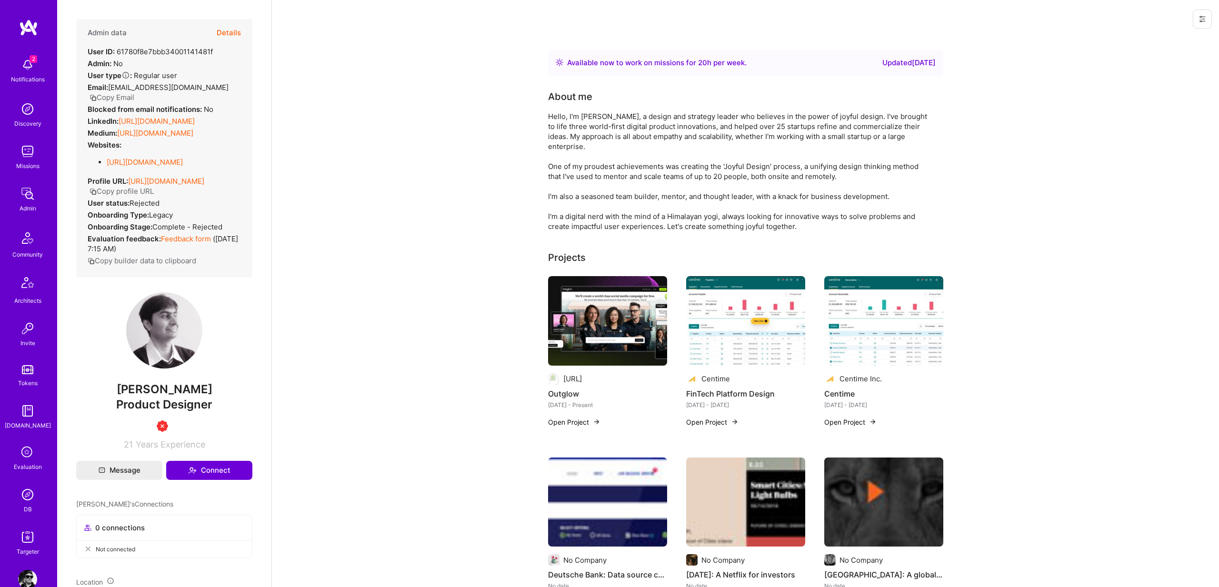  I want to click on img: Invite, so click(28, 329).